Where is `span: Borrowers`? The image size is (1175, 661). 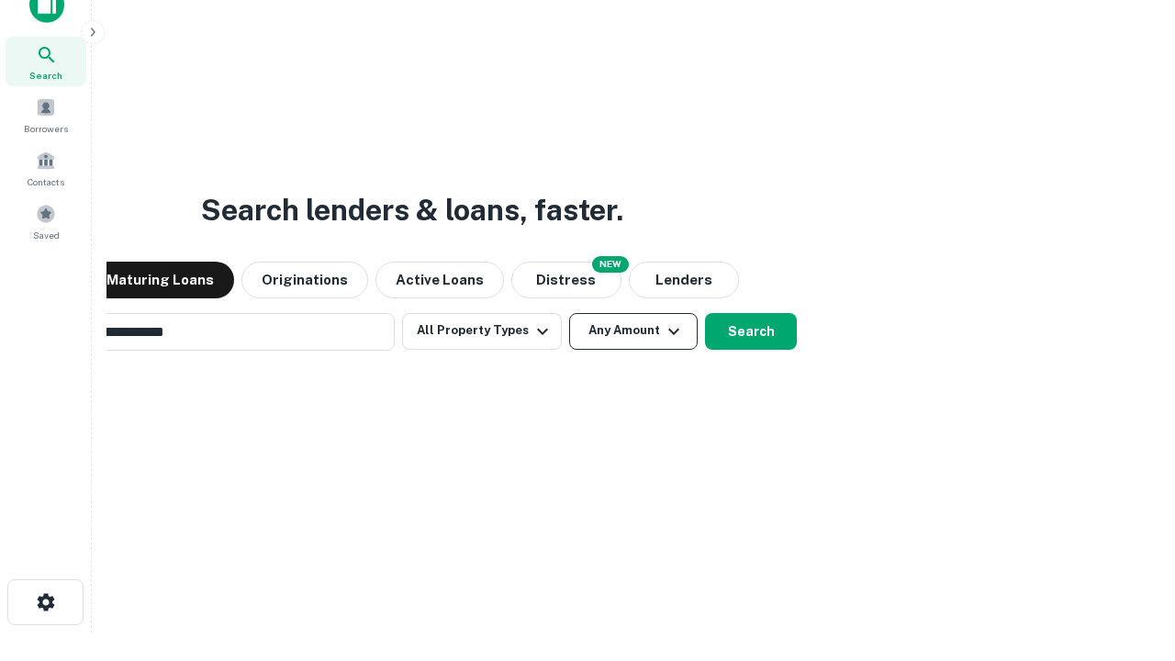
span: Borrowers is located at coordinates (46, 128).